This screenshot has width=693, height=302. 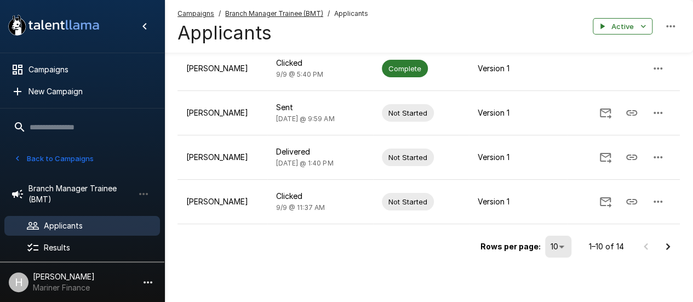 What do you see at coordinates (622, 26) in the screenshot?
I see `button: Active` at bounding box center [622, 26].